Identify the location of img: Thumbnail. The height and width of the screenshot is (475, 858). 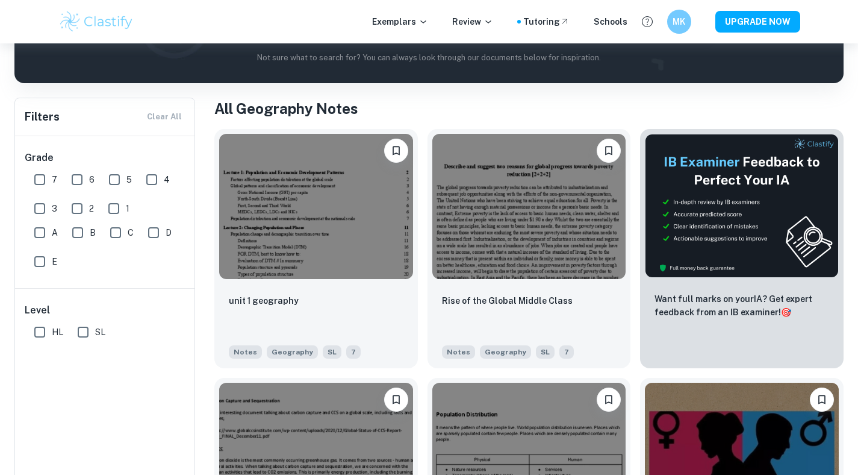
(742, 205).